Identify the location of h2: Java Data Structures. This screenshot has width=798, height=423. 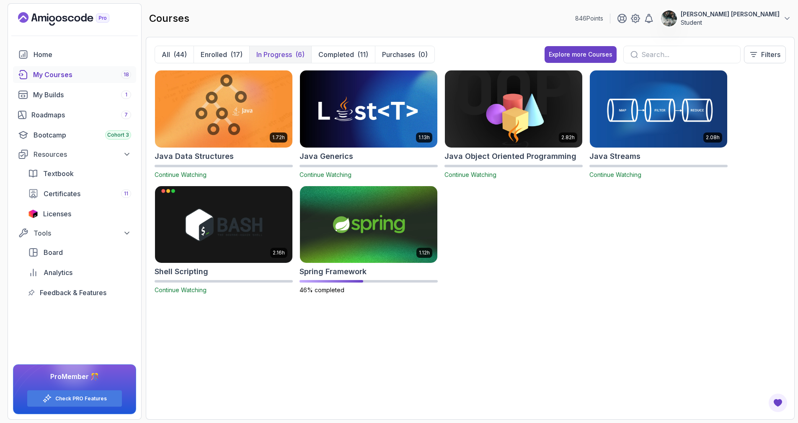
(194, 156).